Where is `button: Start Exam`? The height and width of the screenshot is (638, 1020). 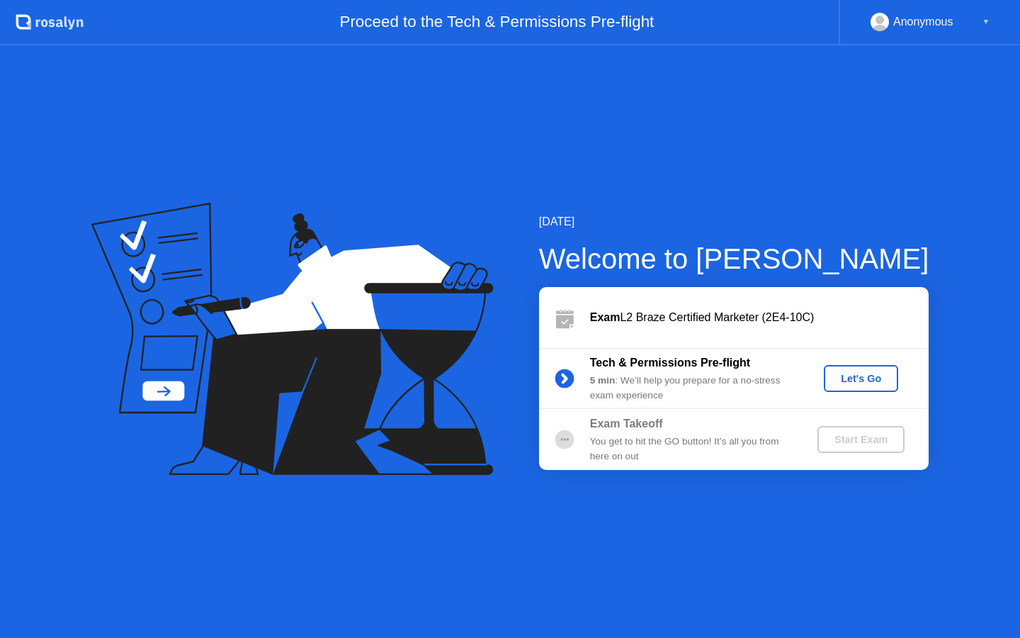
button: Start Exam is located at coordinates (861, 439).